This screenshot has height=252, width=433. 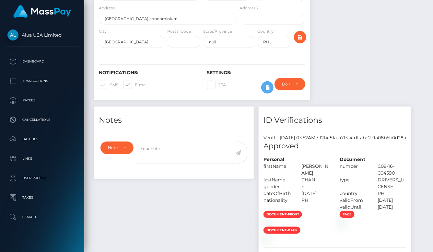 What do you see at coordinates (42, 217) in the screenshot?
I see `a: Search` at bounding box center [42, 217].